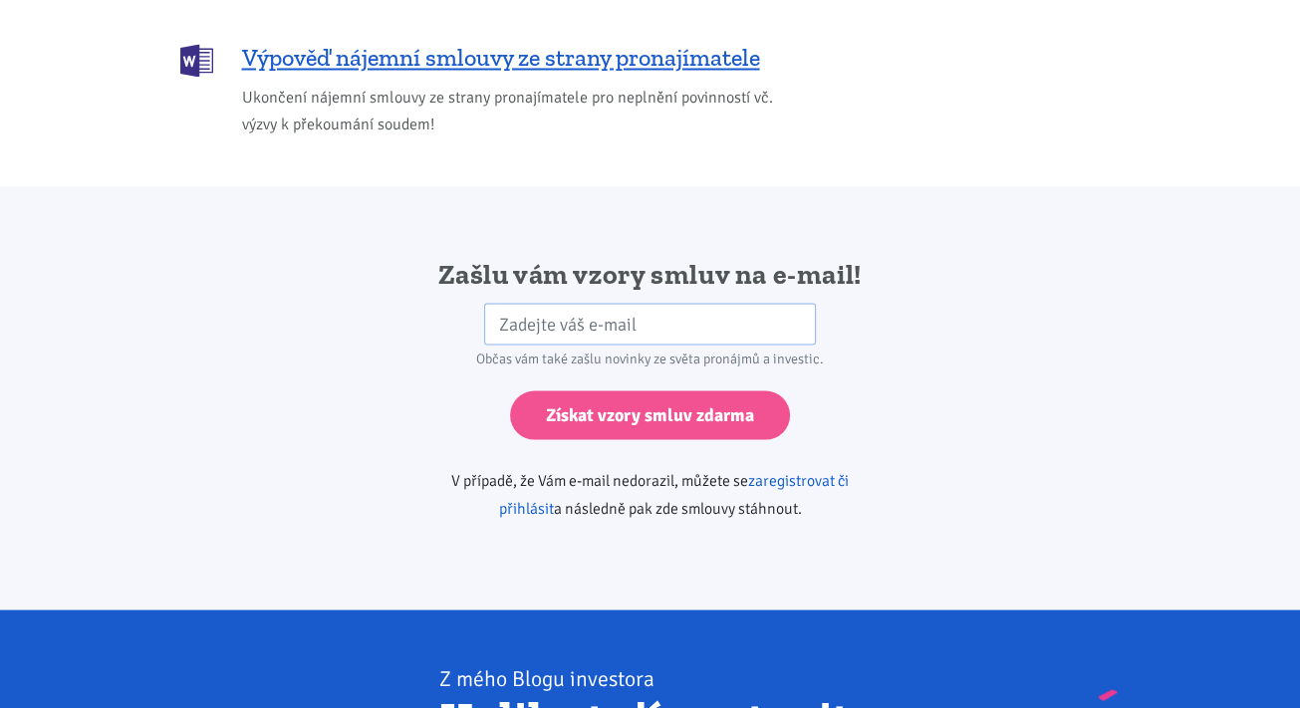 Image resolution: width=1300 pixels, height=708 pixels. What do you see at coordinates (739, 678) in the screenshot?
I see `div: Z mého Blogu investora` at bounding box center [739, 678].